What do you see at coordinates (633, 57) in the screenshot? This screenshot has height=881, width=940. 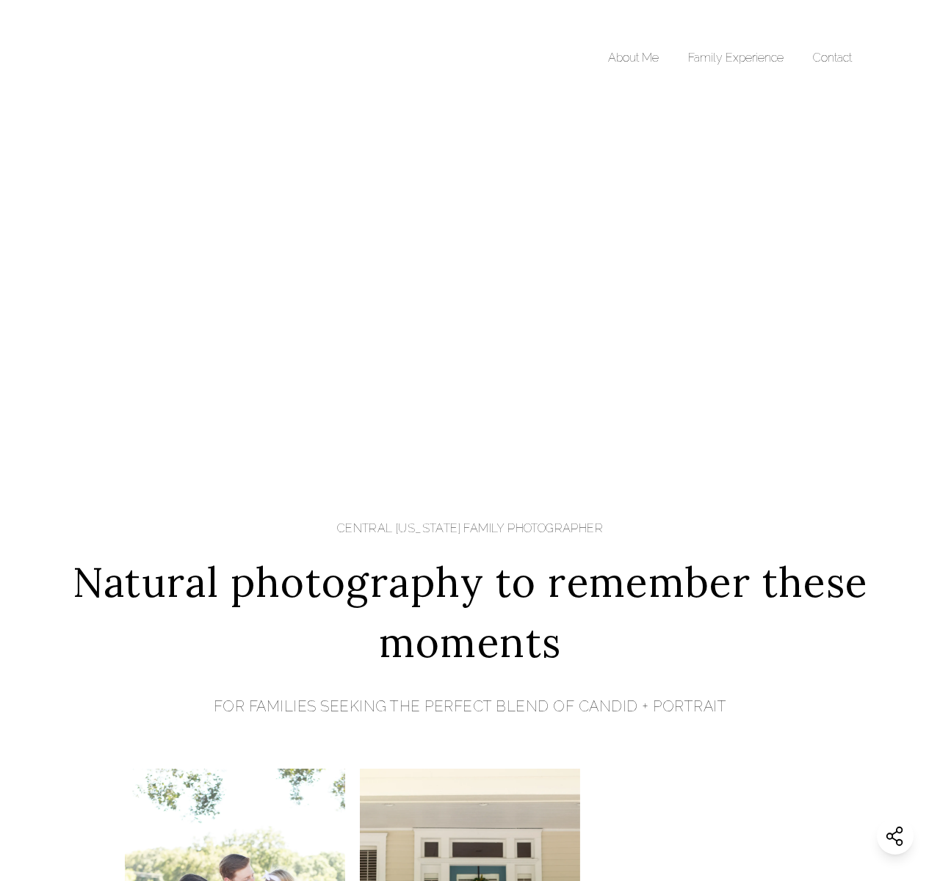 I see `a: About Me` at bounding box center [633, 57].